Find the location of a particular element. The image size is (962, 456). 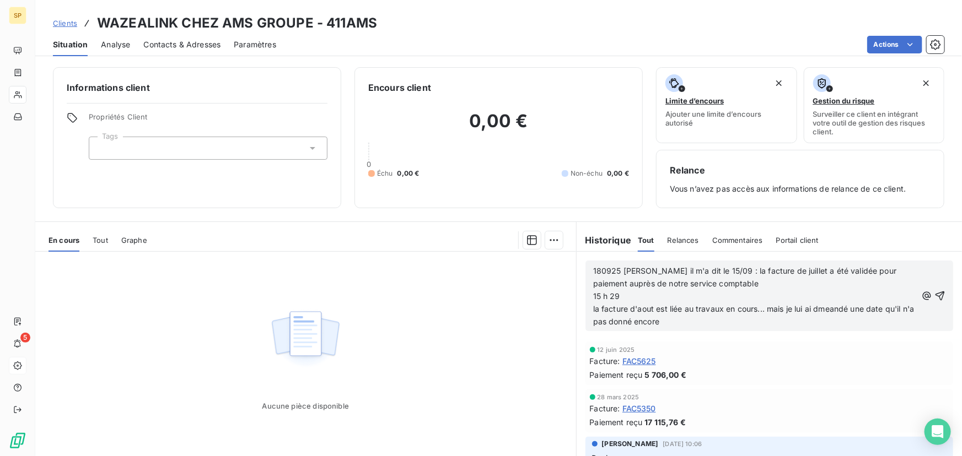

button: Gestion du risqueSurveiller ce client en intégrant votre outil de gestion des risques client. is located at coordinates (874, 105).